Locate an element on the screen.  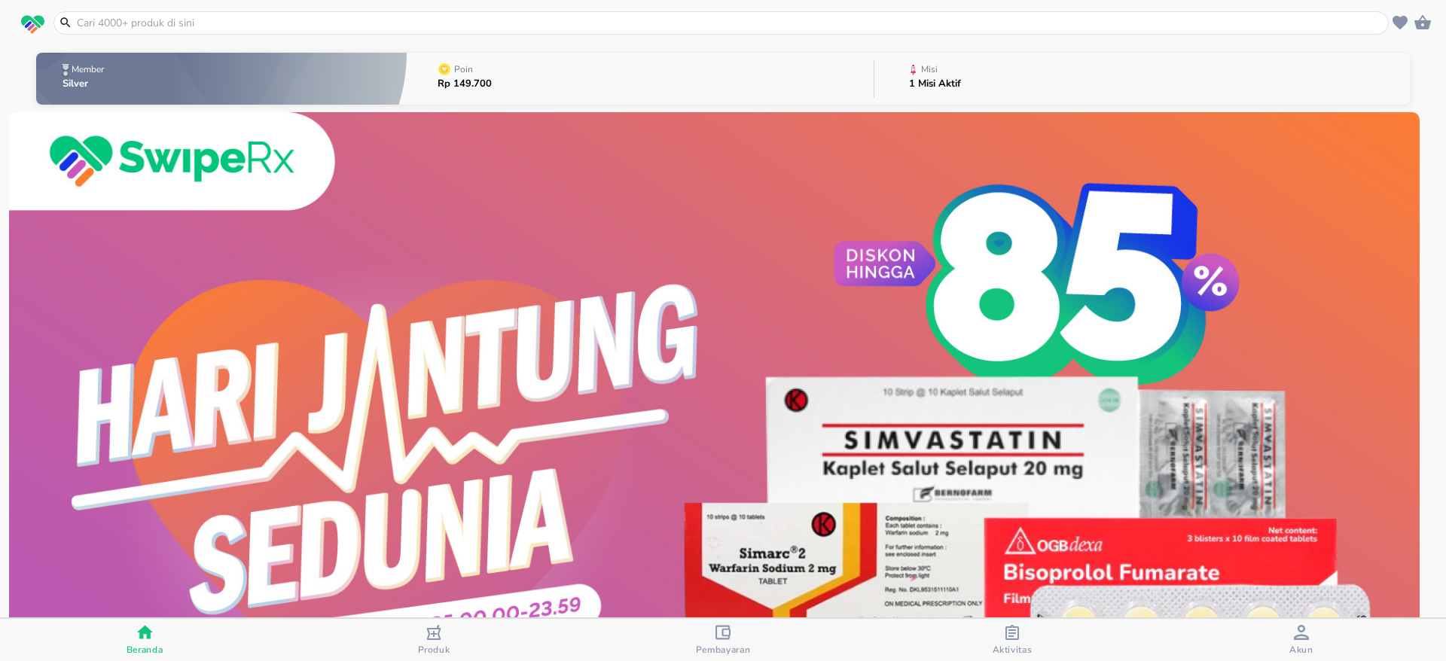
span: Aktivitas is located at coordinates (1012, 650).